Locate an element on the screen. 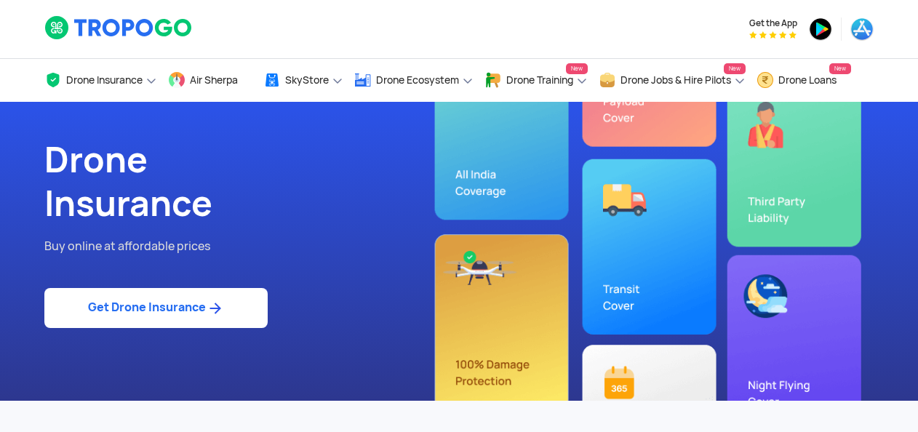 Image resolution: width=918 pixels, height=432 pixels. a: Drone TrainingNew is located at coordinates (536, 80).